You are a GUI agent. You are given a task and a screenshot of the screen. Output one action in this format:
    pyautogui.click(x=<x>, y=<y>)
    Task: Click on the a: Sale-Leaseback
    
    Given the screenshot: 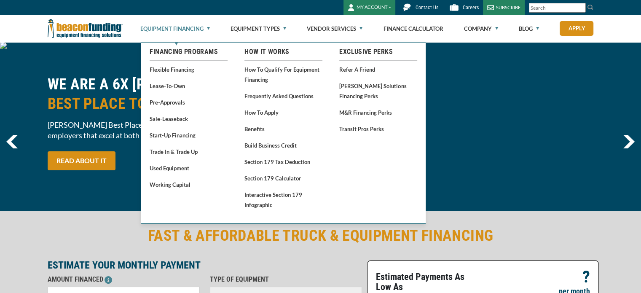 What is the action you would take?
    pyautogui.click(x=188, y=118)
    